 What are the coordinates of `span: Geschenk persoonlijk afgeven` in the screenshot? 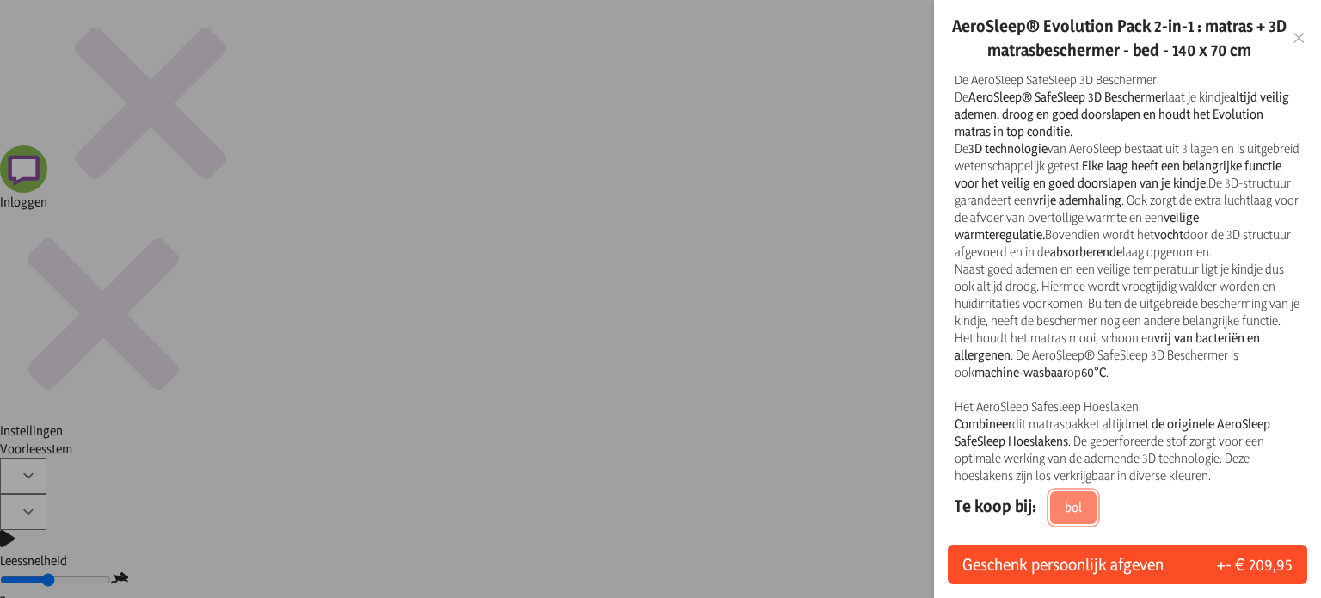 It's located at (1063, 564).